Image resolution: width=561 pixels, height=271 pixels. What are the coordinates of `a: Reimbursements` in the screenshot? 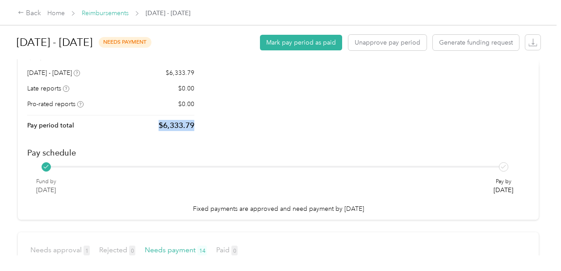 It's located at (105, 13).